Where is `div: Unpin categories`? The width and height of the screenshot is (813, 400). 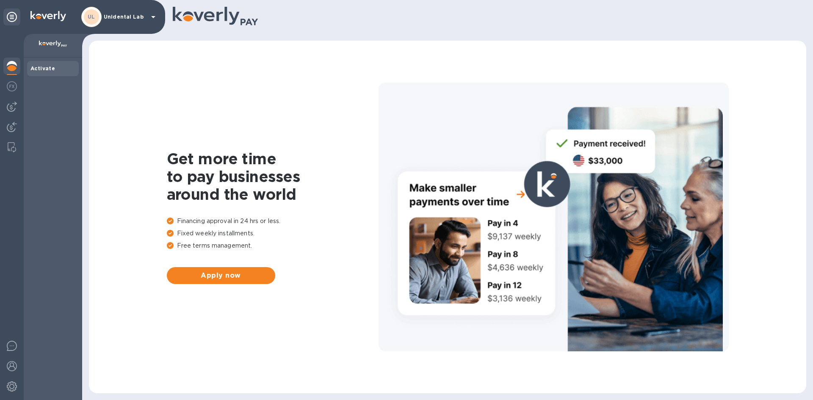 div: Unpin categories is located at coordinates (12, 17).